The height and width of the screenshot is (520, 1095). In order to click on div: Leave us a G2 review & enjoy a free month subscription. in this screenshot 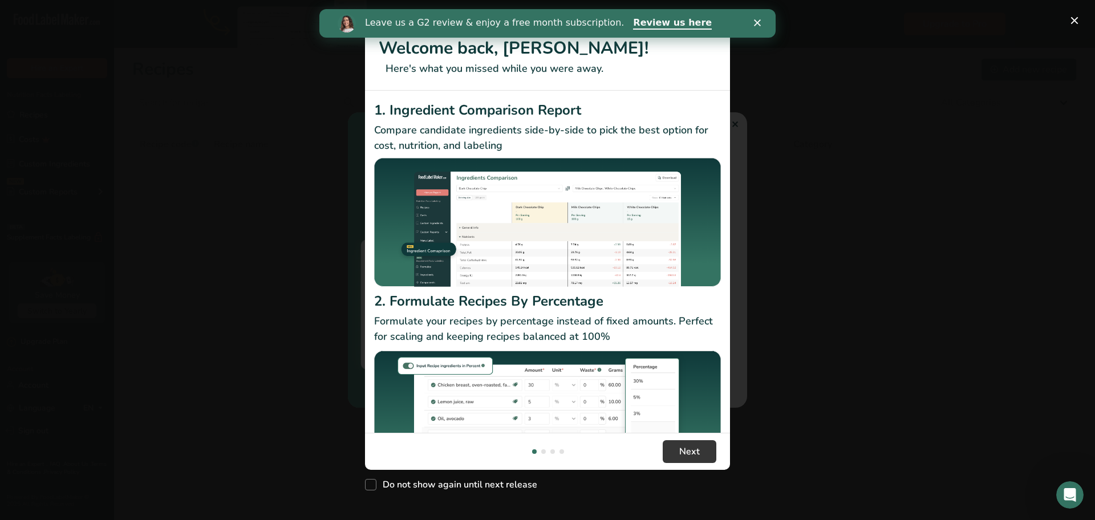, I will do `click(175, 14)`.